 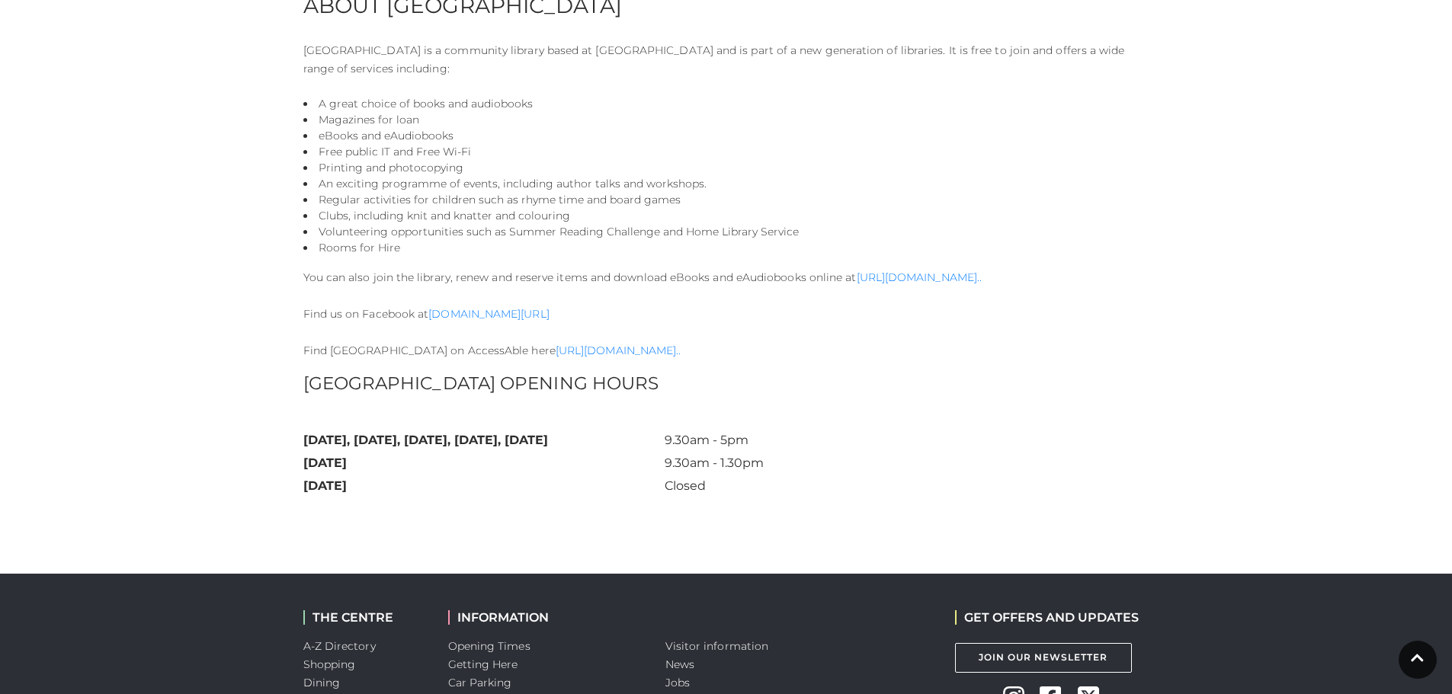 I want to click on h2: THE CENTRE, so click(x=364, y=617).